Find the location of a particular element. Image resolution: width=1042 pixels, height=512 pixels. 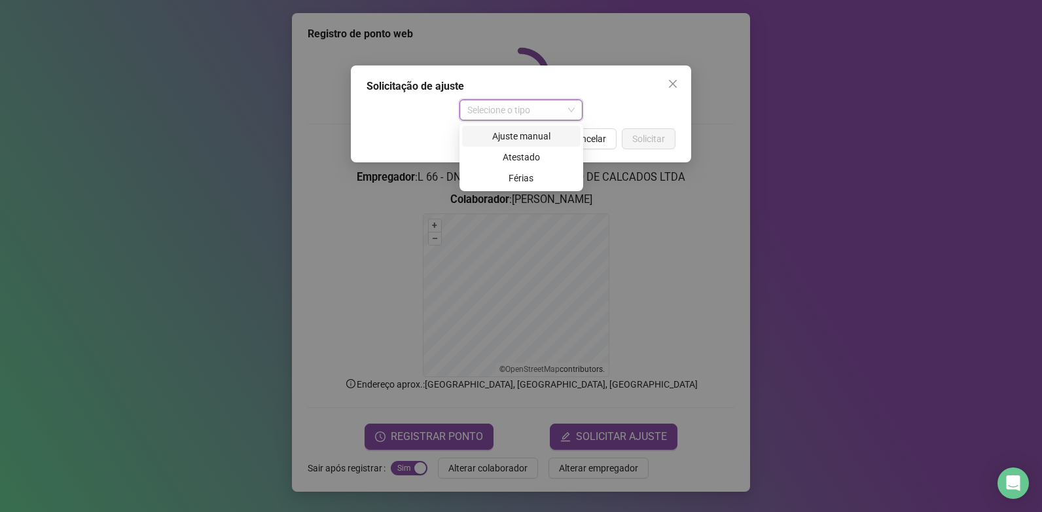

button: Solicitar is located at coordinates (649, 139).